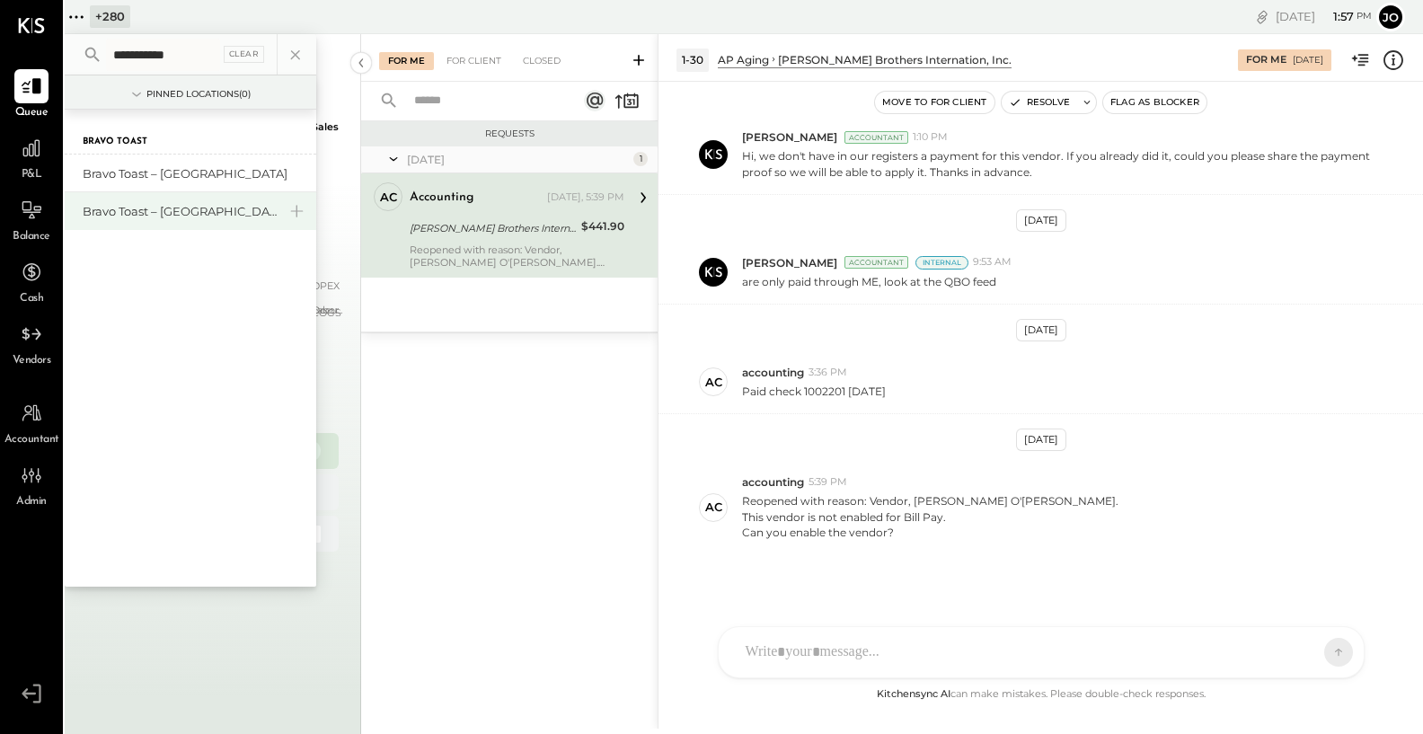 The image size is (1423, 734). I want to click on a: Queue, so click(31, 95).